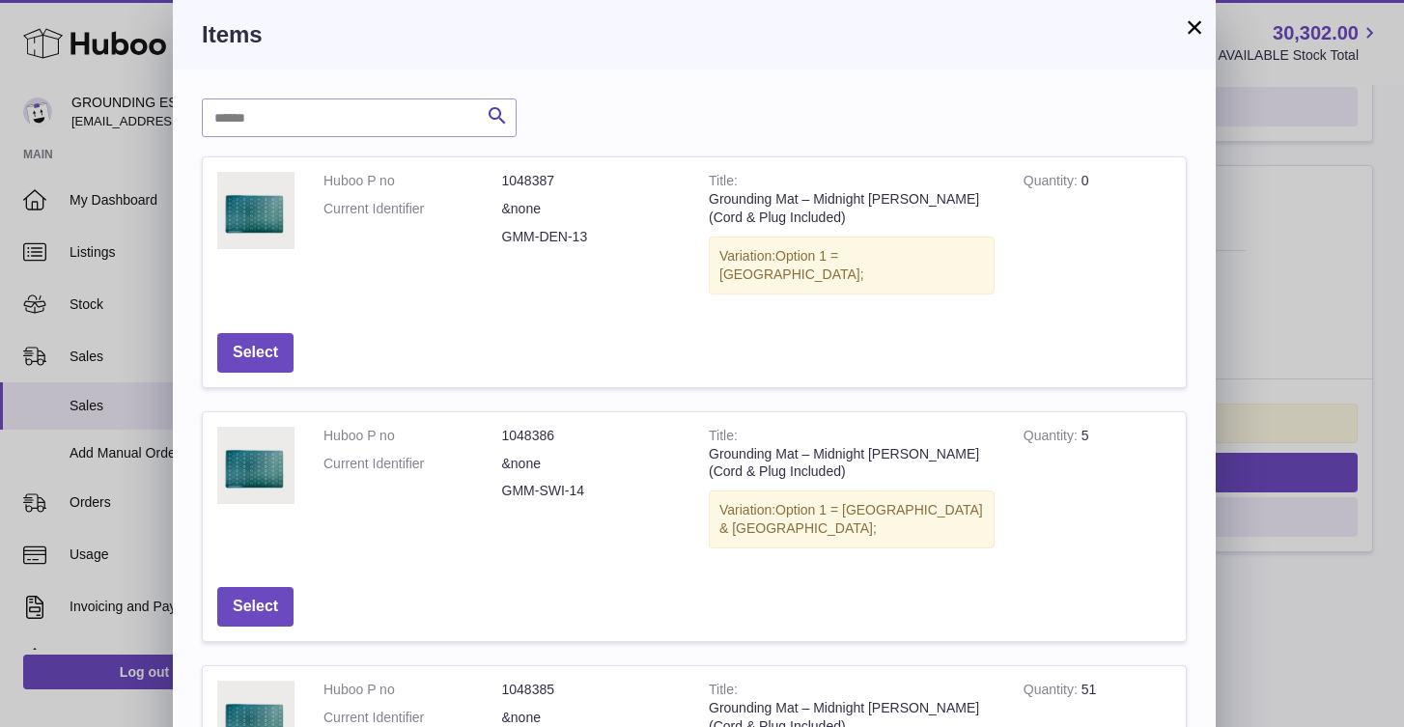 This screenshot has width=1404, height=727. Describe the element at coordinates (591, 491) in the screenshot. I see `dd: GMM-SWI-14` at that location.